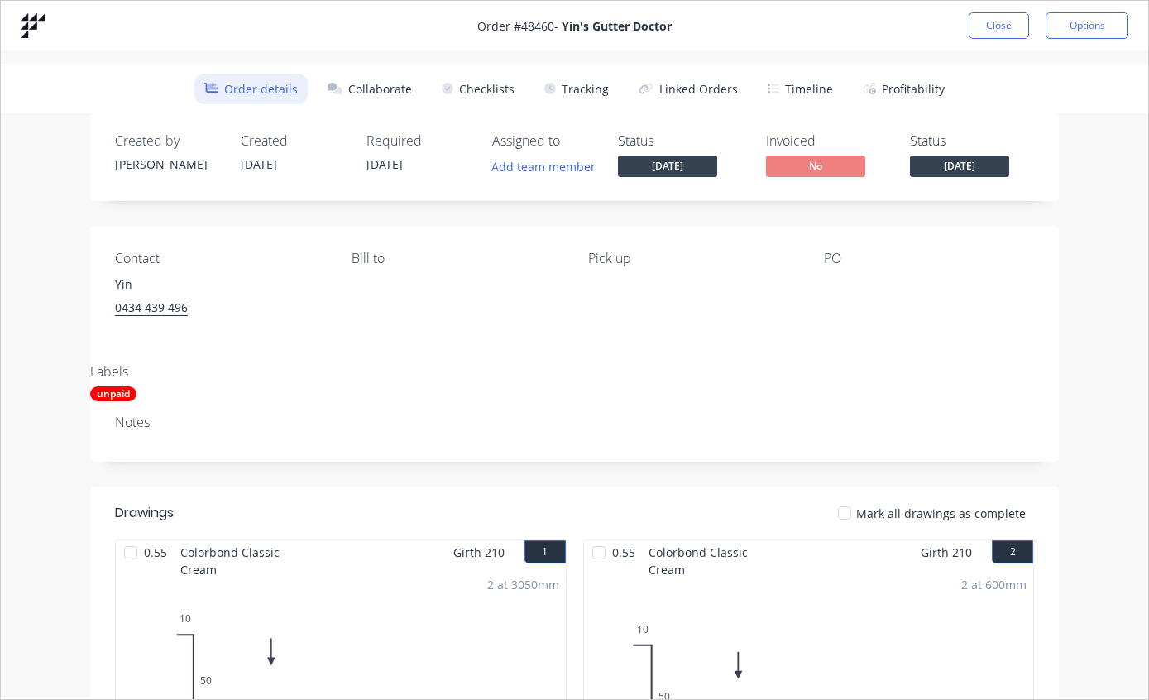 Image resolution: width=1149 pixels, height=700 pixels. I want to click on div: Created, so click(290, 141).